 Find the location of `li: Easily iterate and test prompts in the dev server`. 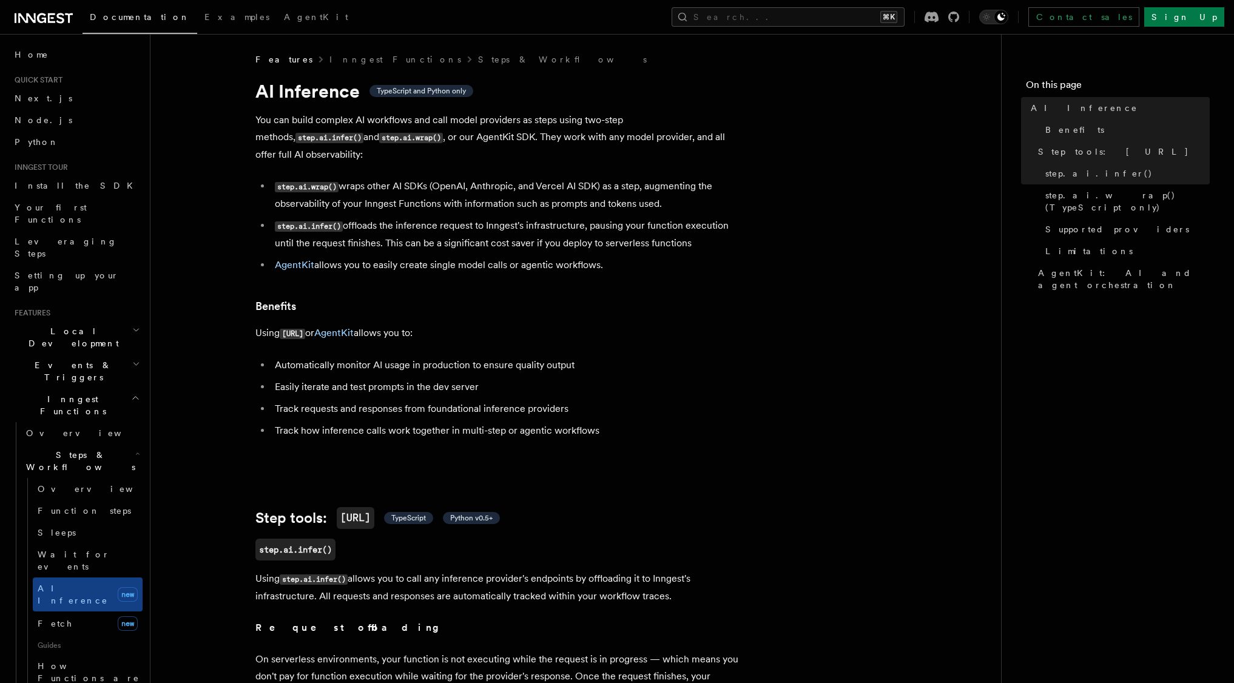

li: Easily iterate and test prompts in the dev server is located at coordinates (506, 387).